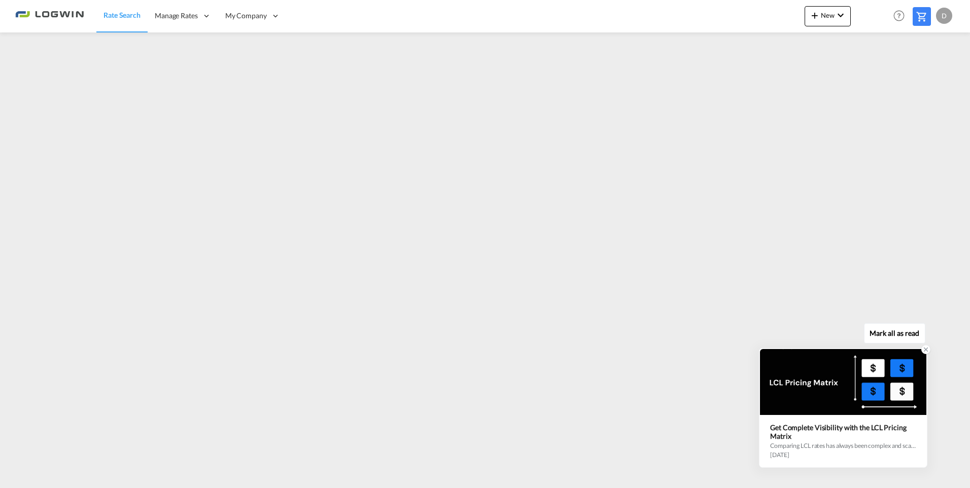 This screenshot has width=970, height=488. What do you see at coordinates (815, 15) in the screenshot?
I see `md-icon: icon-plus 400-fg` at bounding box center [815, 15].